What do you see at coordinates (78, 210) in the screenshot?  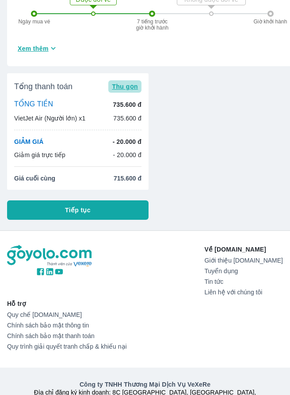 I see `span: Tiếp tục` at bounding box center [78, 210].